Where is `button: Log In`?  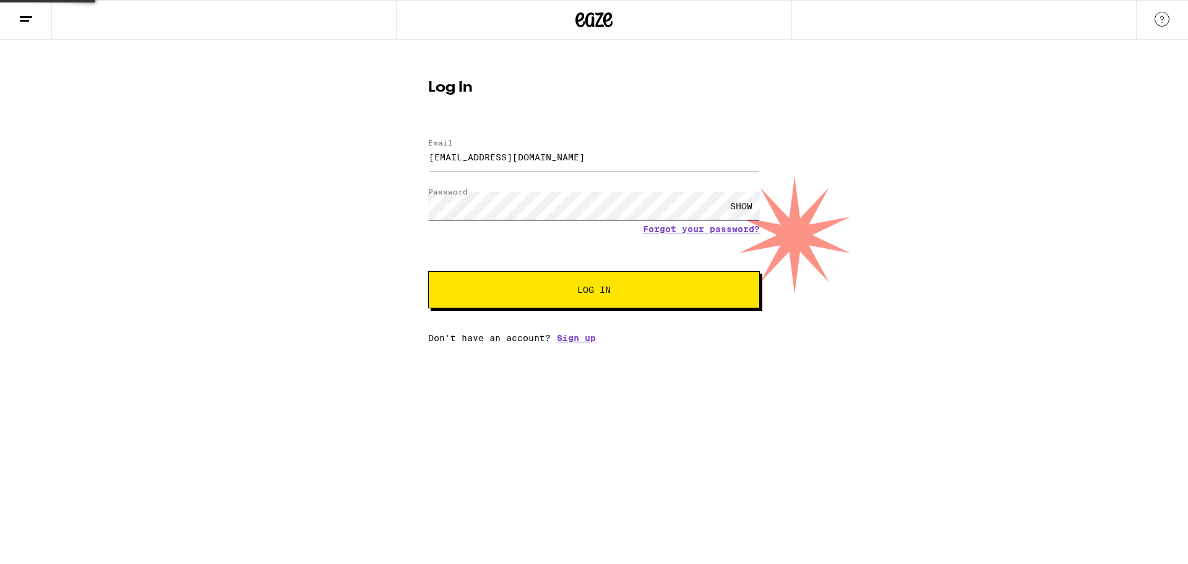
button: Log In is located at coordinates (594, 290).